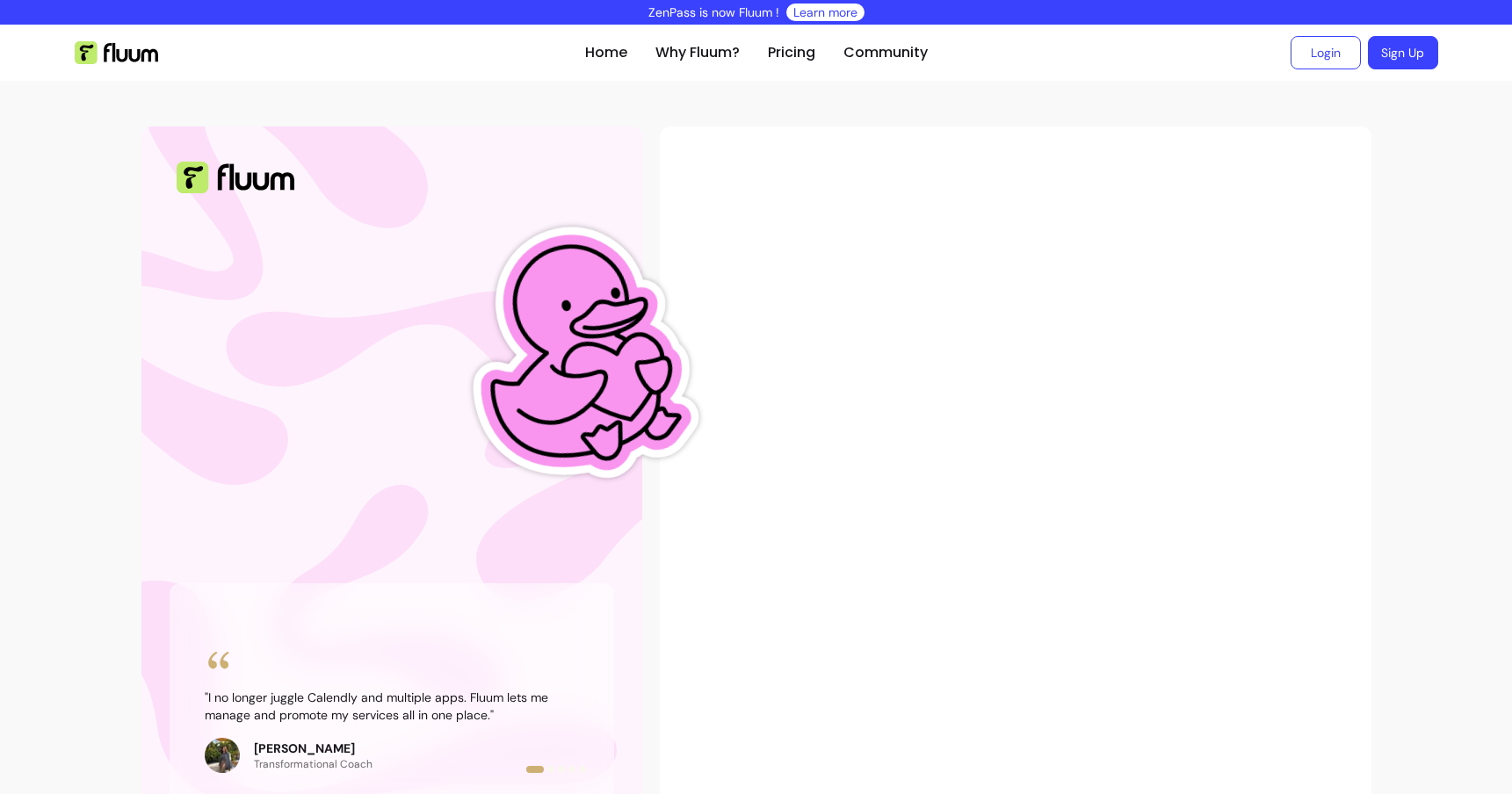 The height and width of the screenshot is (794, 1512). Describe the element at coordinates (698, 53) in the screenshot. I see `a: Why Fluum?` at that location.